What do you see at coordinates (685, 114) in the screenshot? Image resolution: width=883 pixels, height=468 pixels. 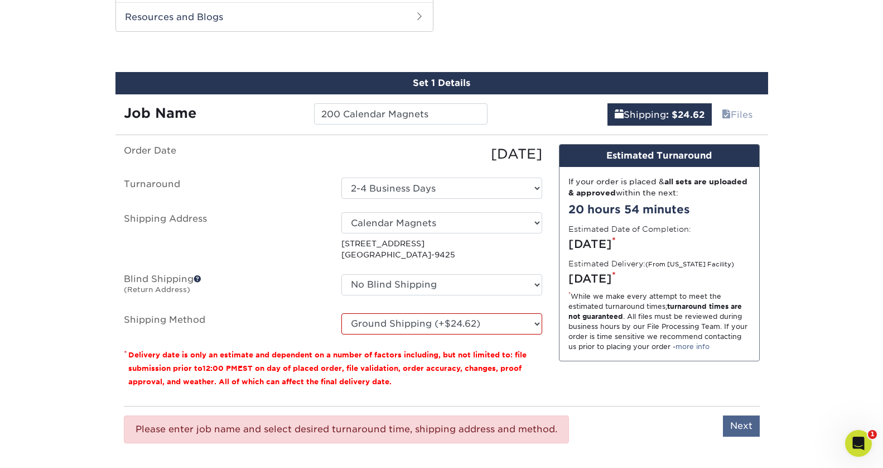 I see `b: : $24.62` at bounding box center [685, 114].